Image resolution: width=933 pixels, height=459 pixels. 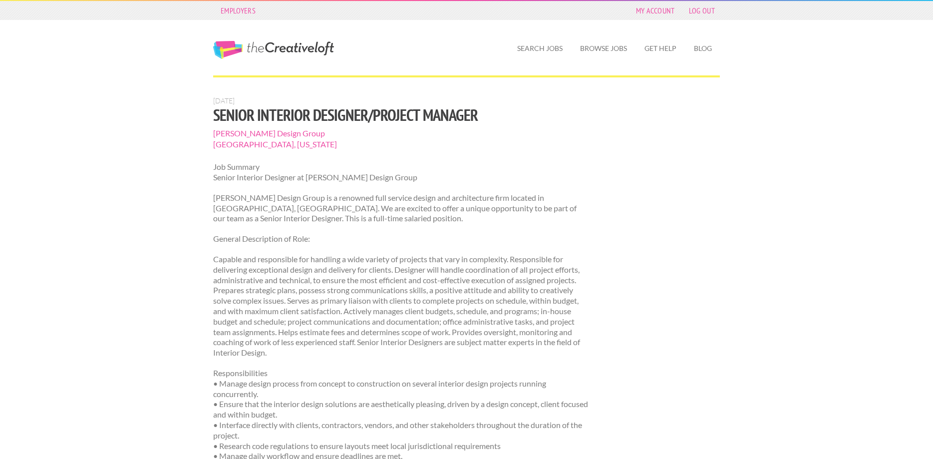 I want to click on p: Capable and responsible for handling a wide variety of projects that vary in complexity. Responsi..., so click(x=401, y=306).